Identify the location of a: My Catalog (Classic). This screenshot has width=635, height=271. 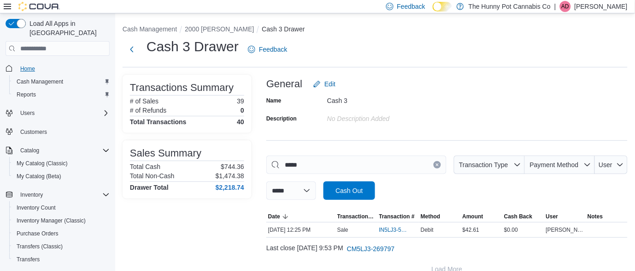
(42, 163).